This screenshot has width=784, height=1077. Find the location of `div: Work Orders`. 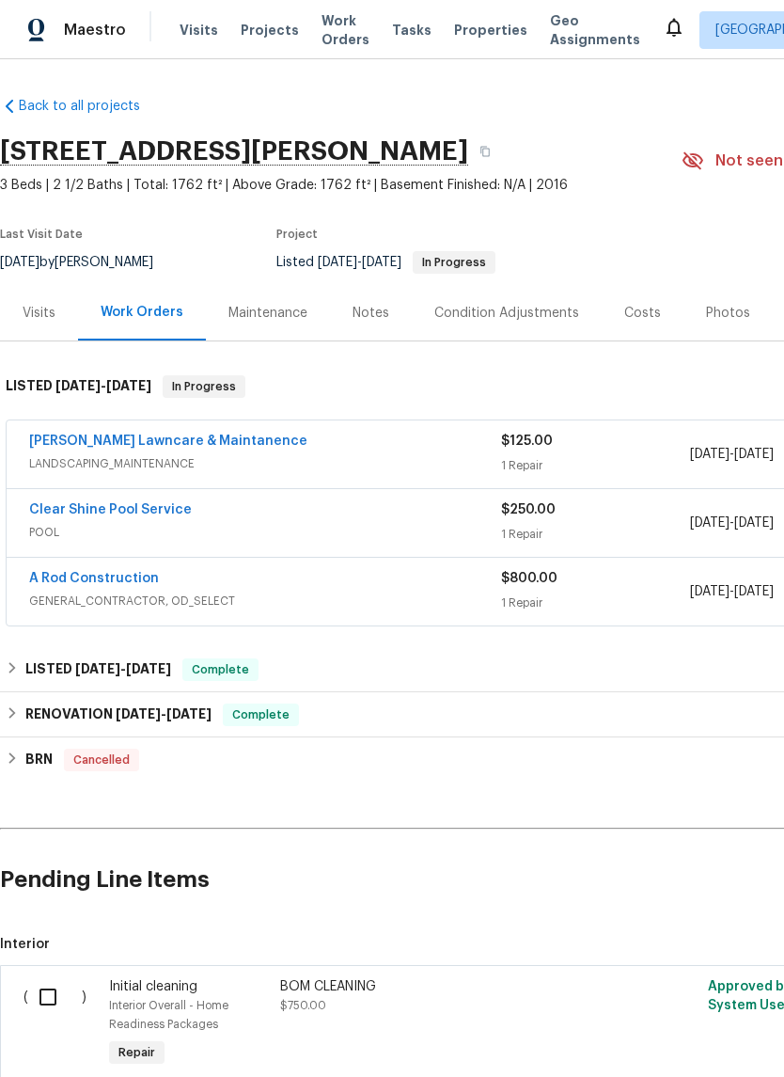

div: Work Orders is located at coordinates (142, 312).